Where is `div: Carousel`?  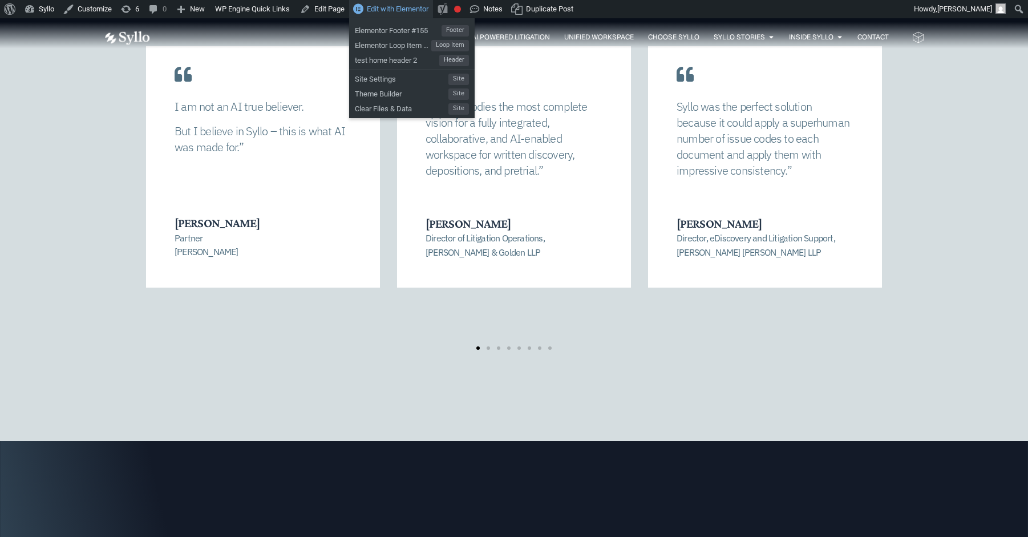 div: Carousel is located at coordinates (514, 198).